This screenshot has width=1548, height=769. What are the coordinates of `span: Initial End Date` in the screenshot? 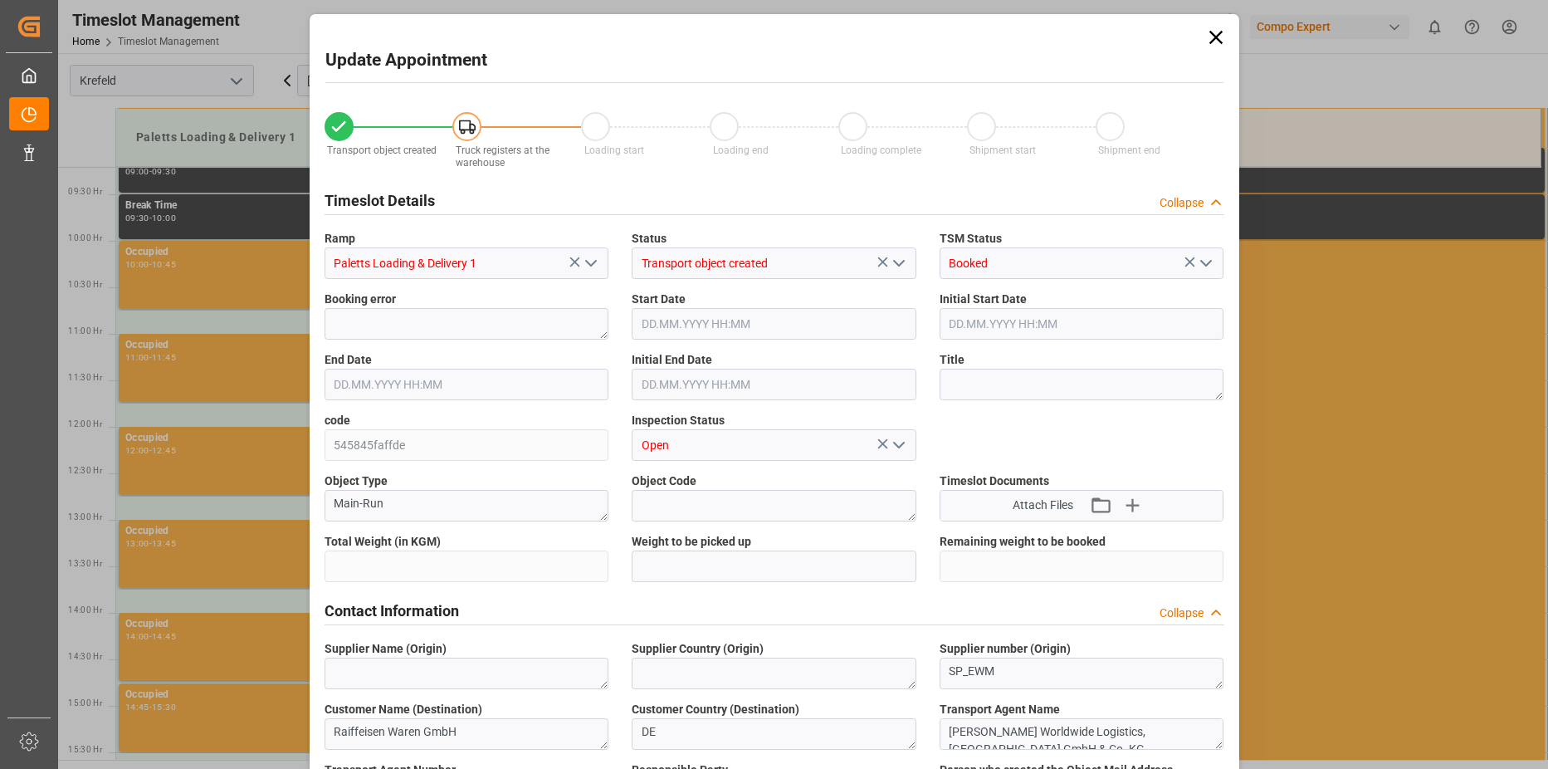 It's located at (672, 359).